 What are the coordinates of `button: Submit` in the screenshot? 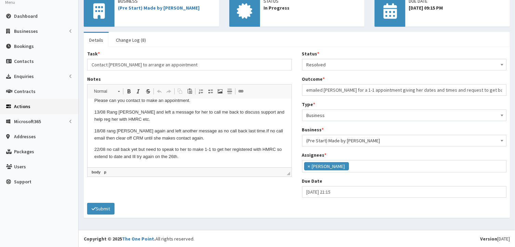 It's located at (101, 208).